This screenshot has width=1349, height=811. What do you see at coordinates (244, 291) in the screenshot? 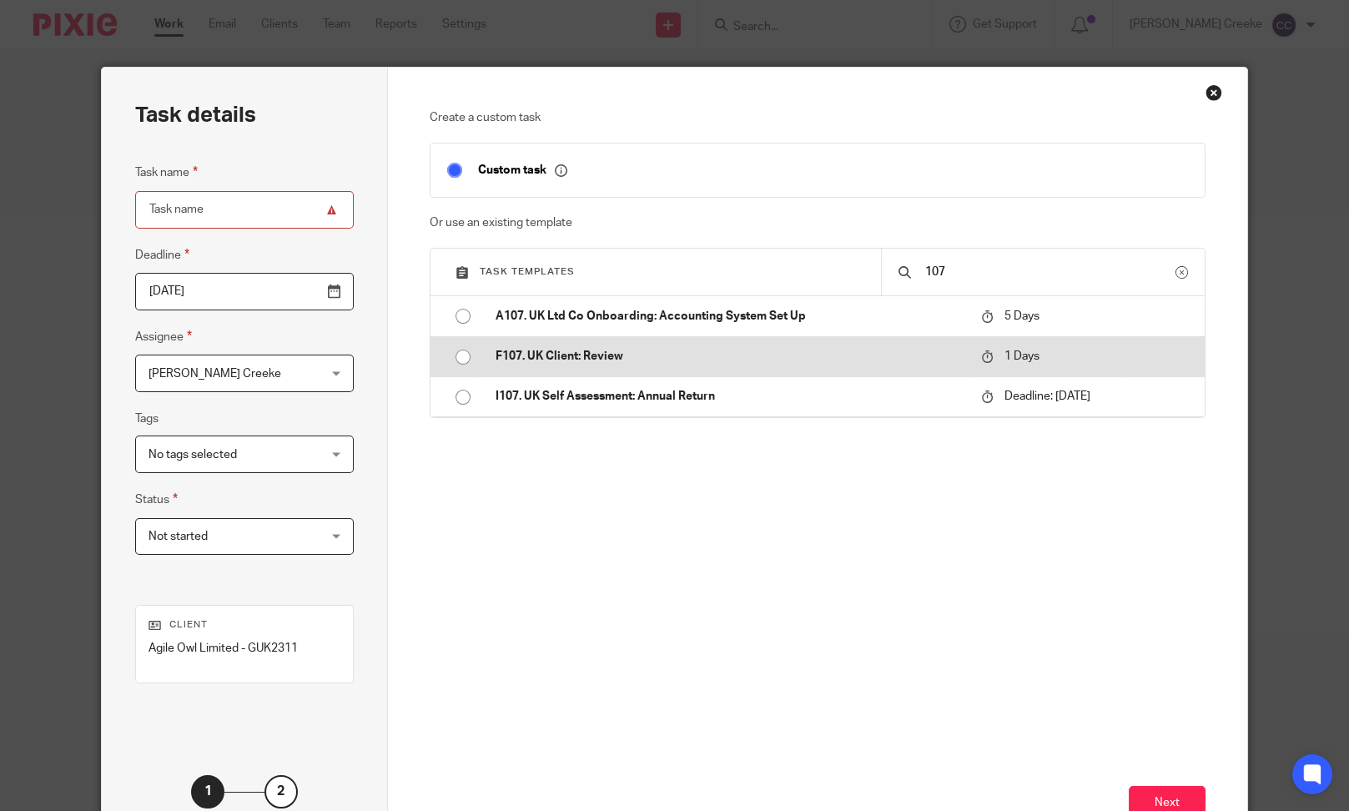
I see `input: Pick a date` at bounding box center [244, 291].